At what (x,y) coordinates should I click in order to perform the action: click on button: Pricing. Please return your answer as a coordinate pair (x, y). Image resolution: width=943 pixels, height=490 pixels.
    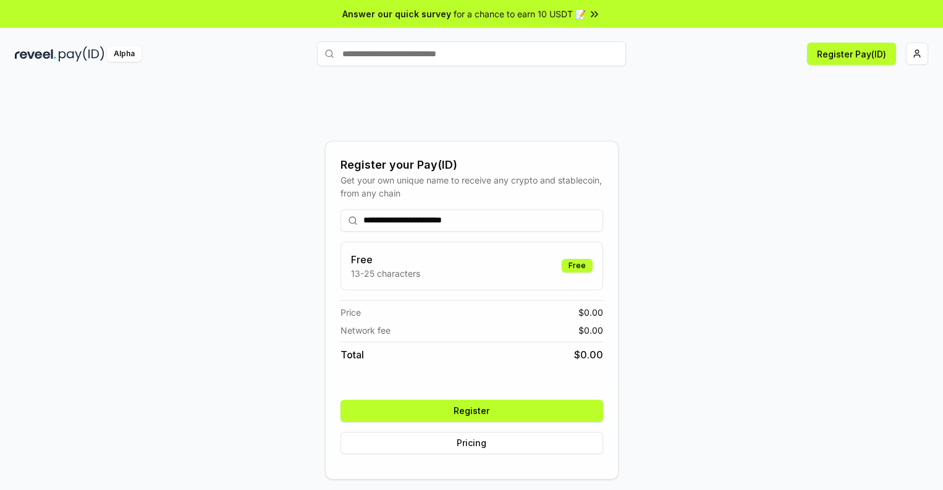
    Looking at the image, I should click on (471, 443).